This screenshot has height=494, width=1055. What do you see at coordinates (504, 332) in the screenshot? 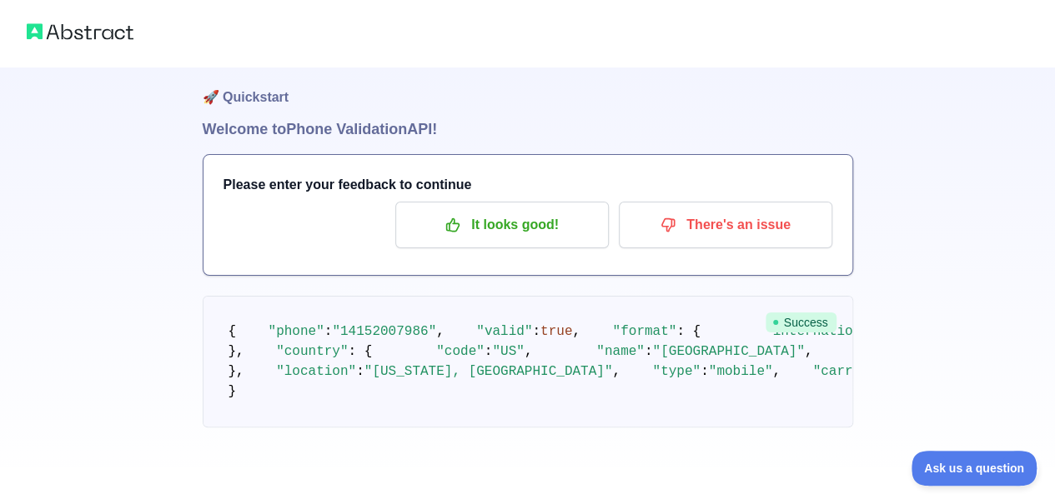
I see `span: "valid"` at bounding box center [504, 332].